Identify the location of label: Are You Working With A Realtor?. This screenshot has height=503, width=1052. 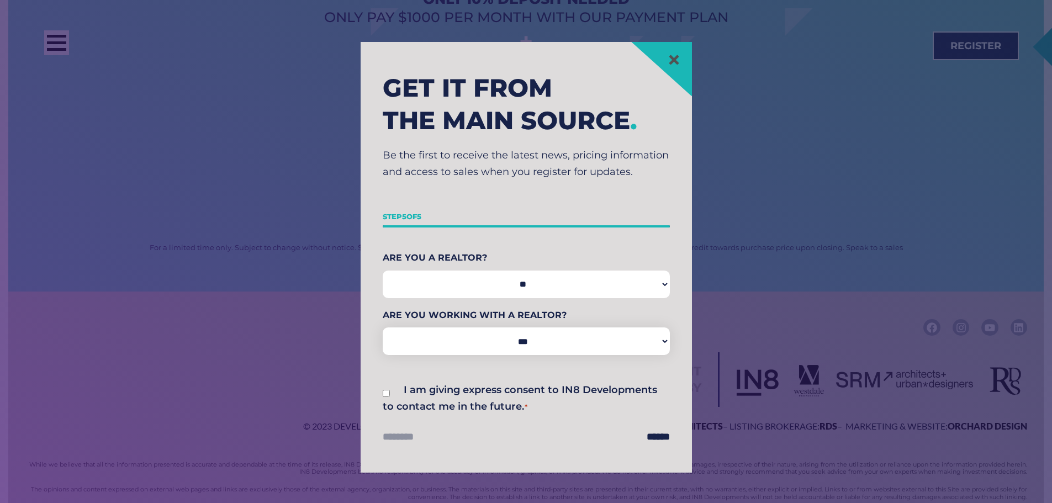
(526, 315).